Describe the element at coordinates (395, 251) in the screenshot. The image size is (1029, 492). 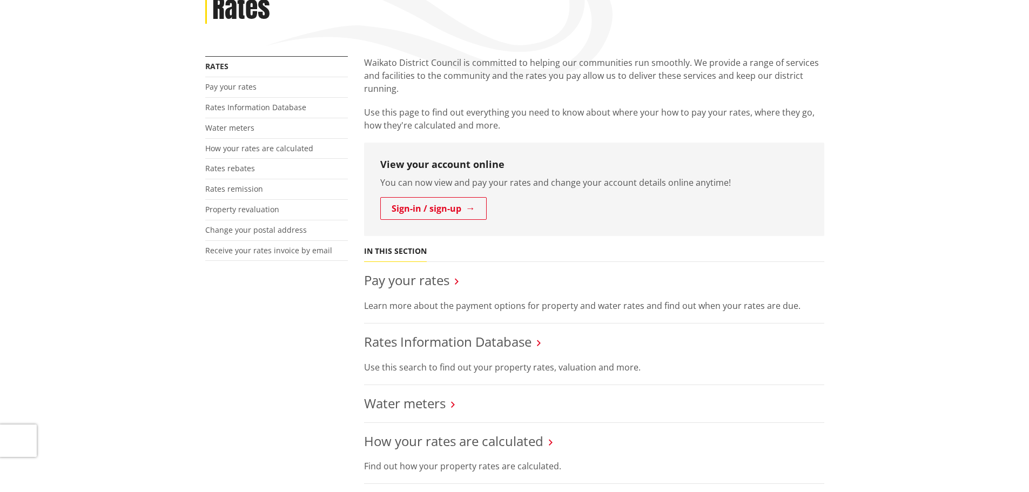
I see `h5: In this section` at that location.